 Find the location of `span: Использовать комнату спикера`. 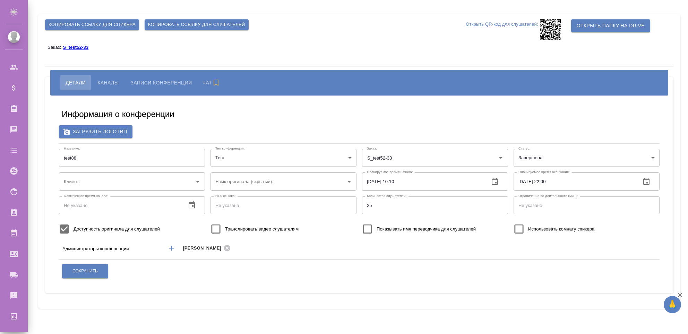

span: Использовать комнату спикера is located at coordinates (561, 229).